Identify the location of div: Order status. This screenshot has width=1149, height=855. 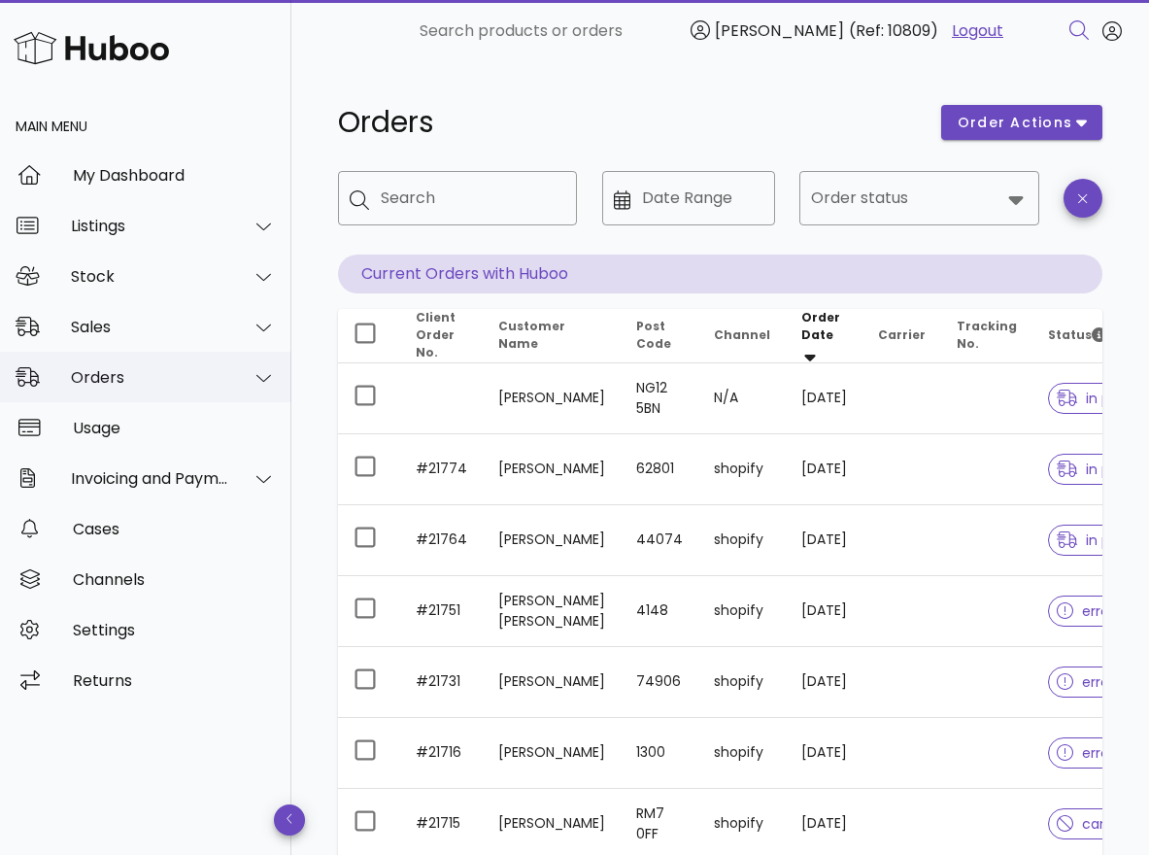
(919, 198).